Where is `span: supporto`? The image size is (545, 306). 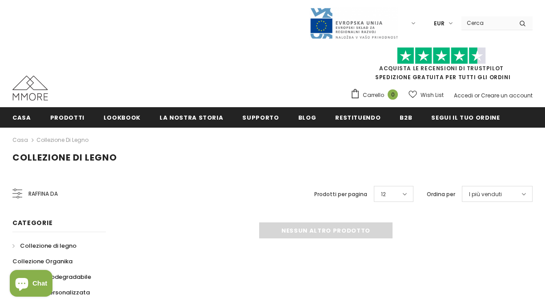 span: supporto is located at coordinates (261, 117).